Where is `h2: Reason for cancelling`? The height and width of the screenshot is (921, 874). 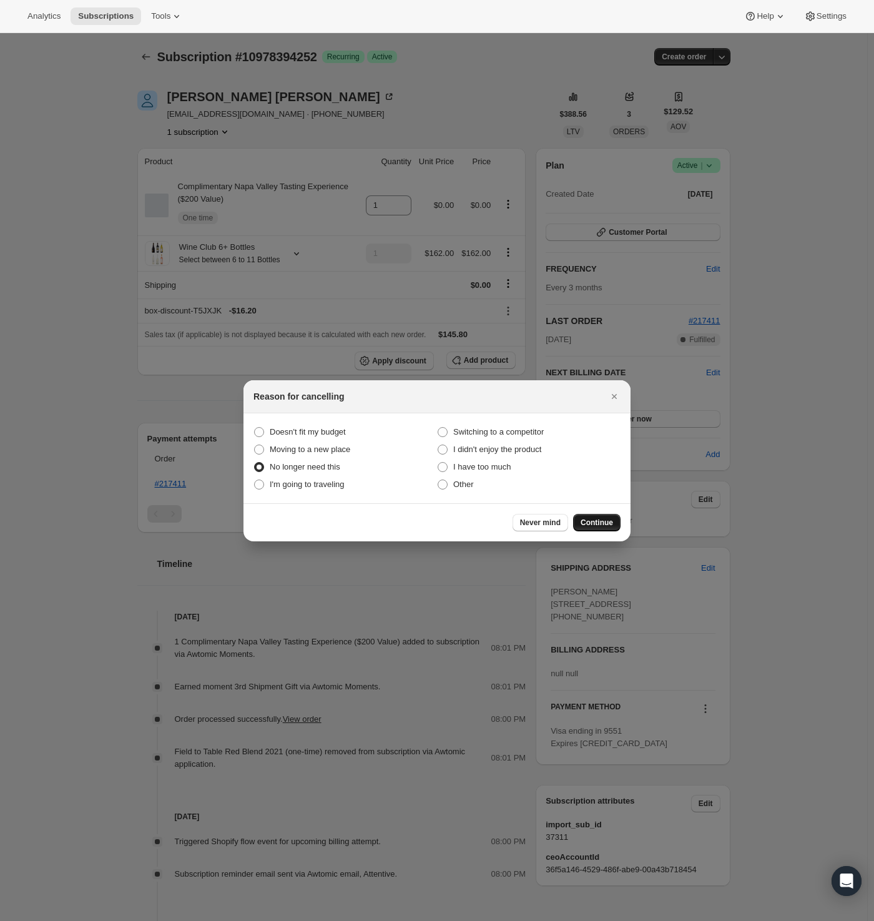 h2: Reason for cancelling is located at coordinates (298, 396).